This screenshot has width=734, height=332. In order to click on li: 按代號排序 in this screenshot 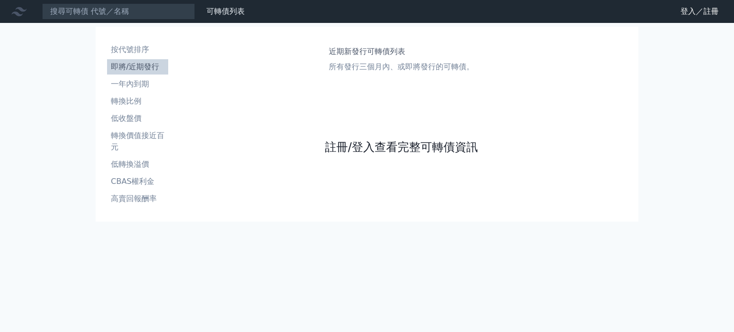, I will do `click(138, 50)`.